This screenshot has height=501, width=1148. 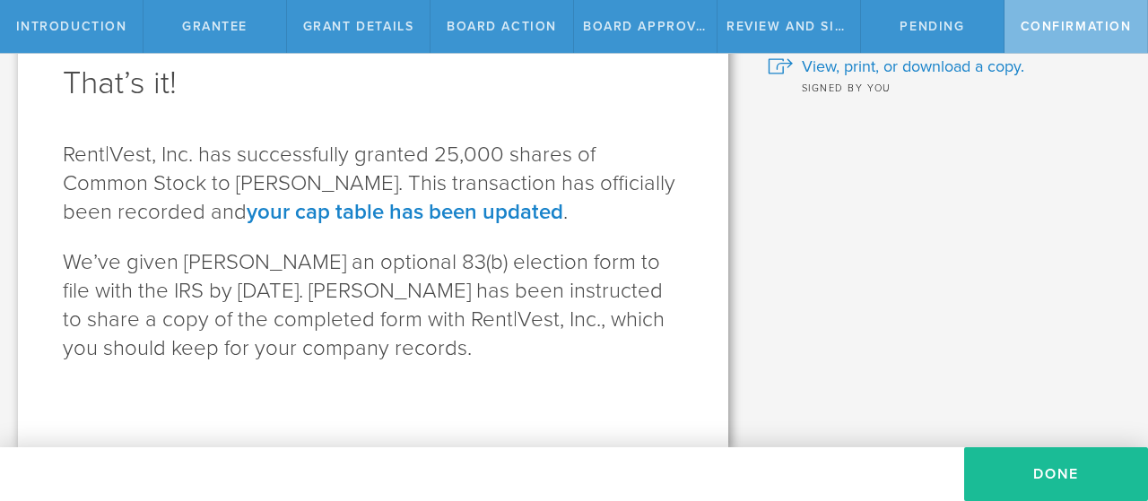 What do you see at coordinates (791, 26) in the screenshot?
I see `span: Review and Sign` at bounding box center [791, 26].